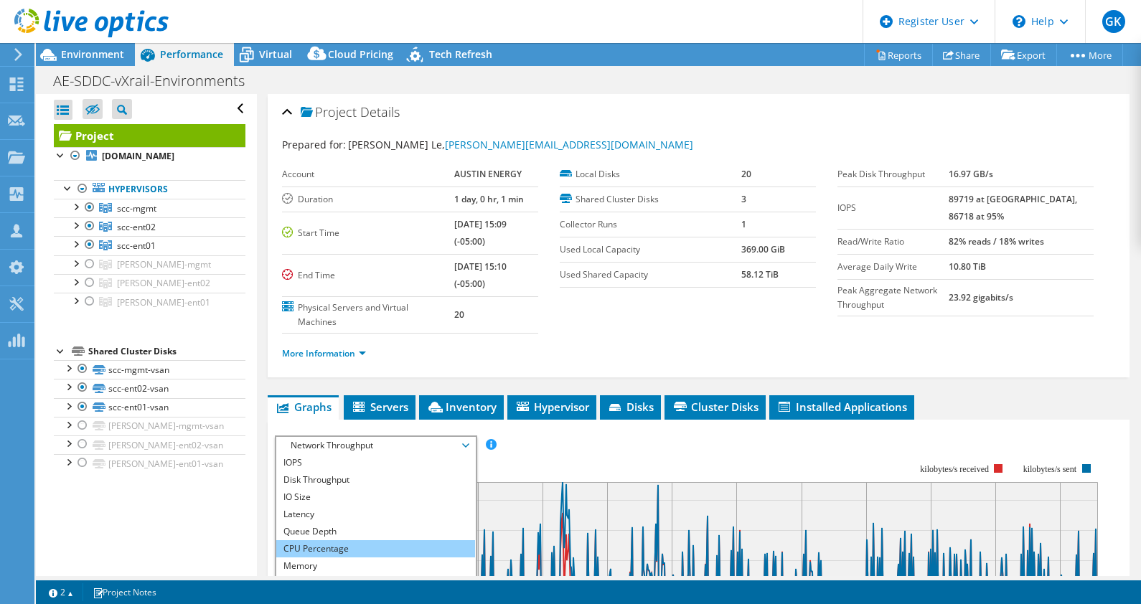 This screenshot has width=1141, height=604. What do you see at coordinates (368, 315) in the screenshot?
I see `label: Physical Servers and Virtual Machines` at bounding box center [368, 315].